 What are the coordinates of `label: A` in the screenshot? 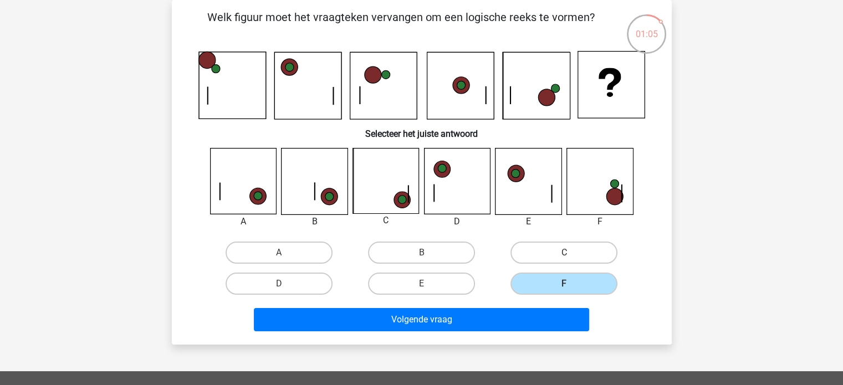 It's located at (279, 253).